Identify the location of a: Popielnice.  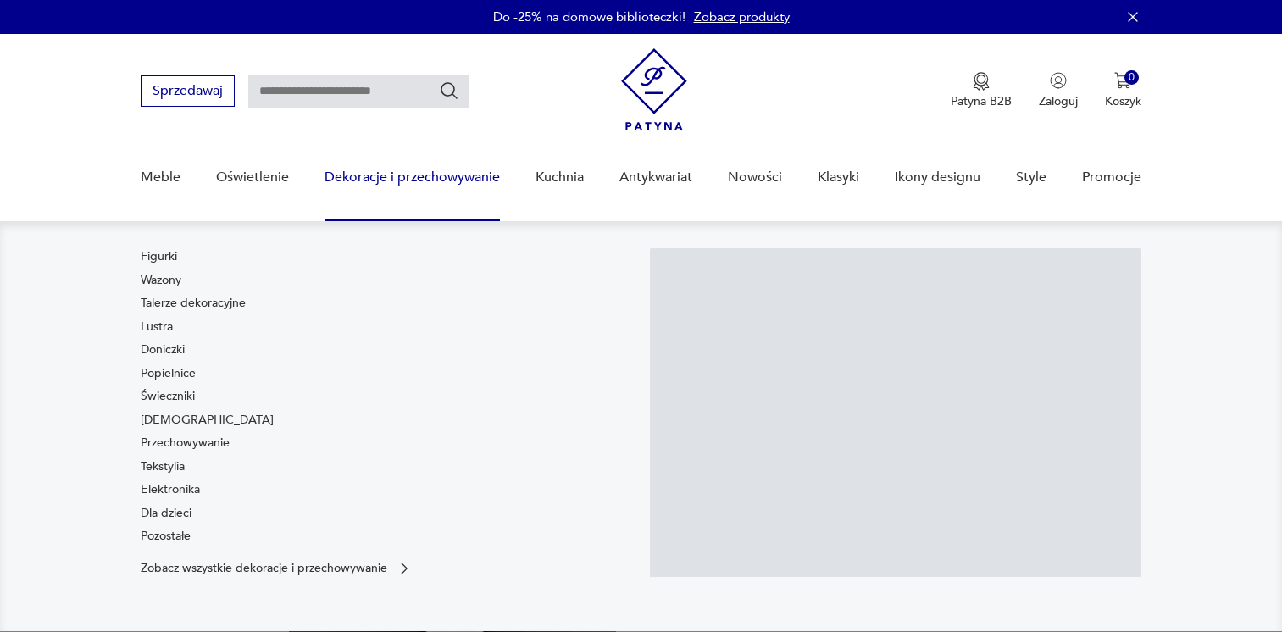
(168, 374).